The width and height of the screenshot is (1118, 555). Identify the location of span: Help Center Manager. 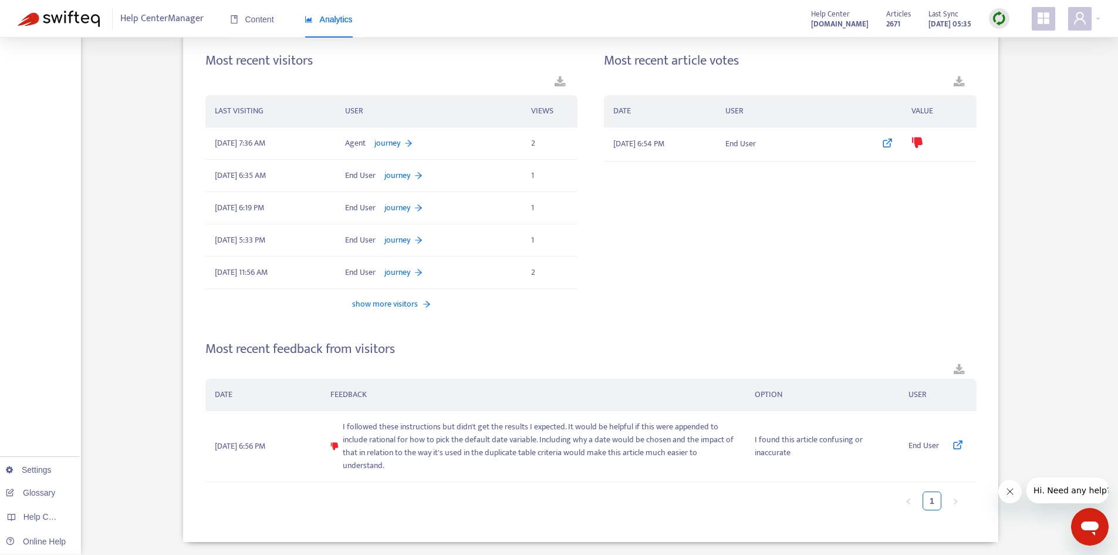
(162, 19).